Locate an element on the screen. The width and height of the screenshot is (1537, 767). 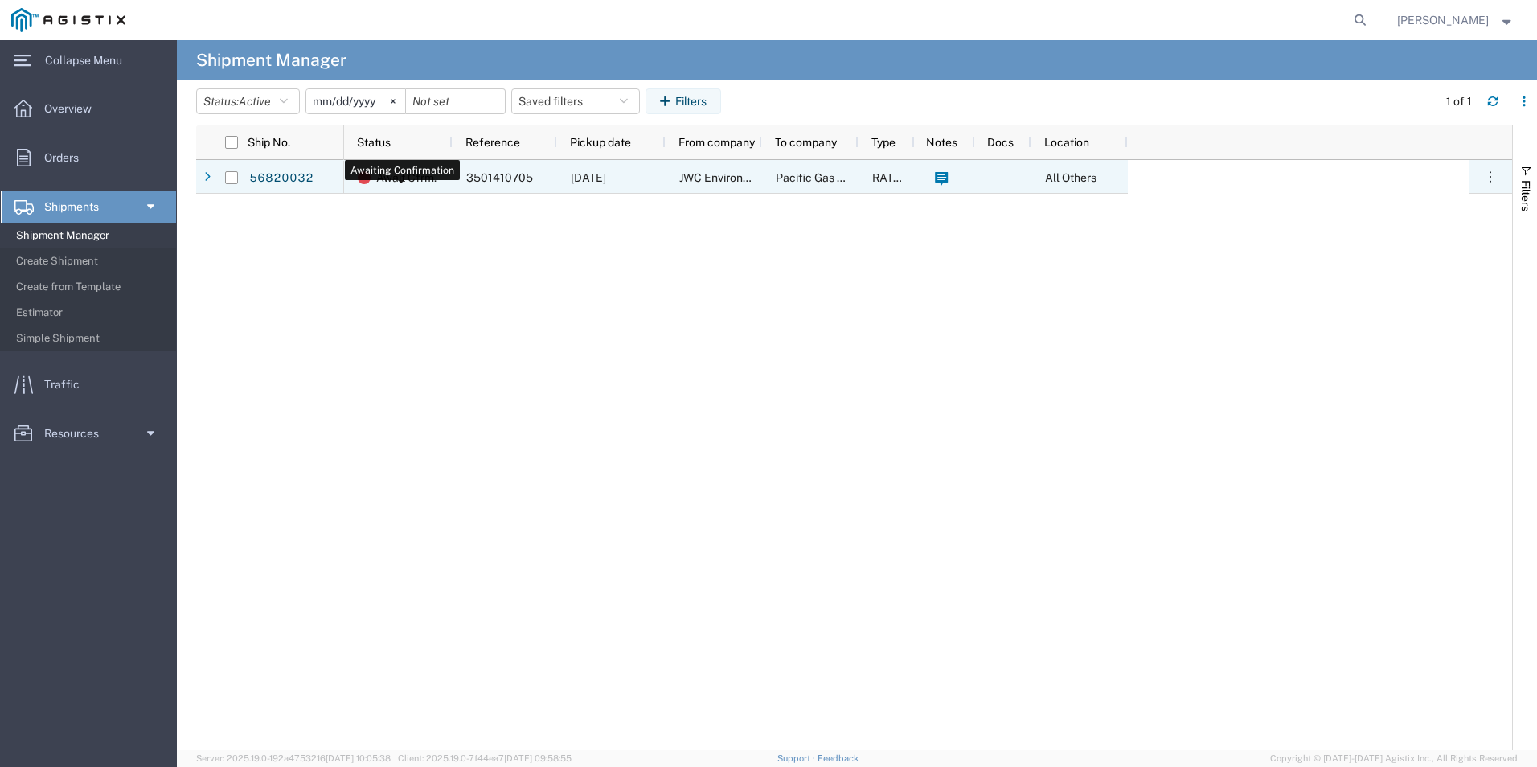
span: Pacific Gas & Electric Company is located at coordinates (857, 178).